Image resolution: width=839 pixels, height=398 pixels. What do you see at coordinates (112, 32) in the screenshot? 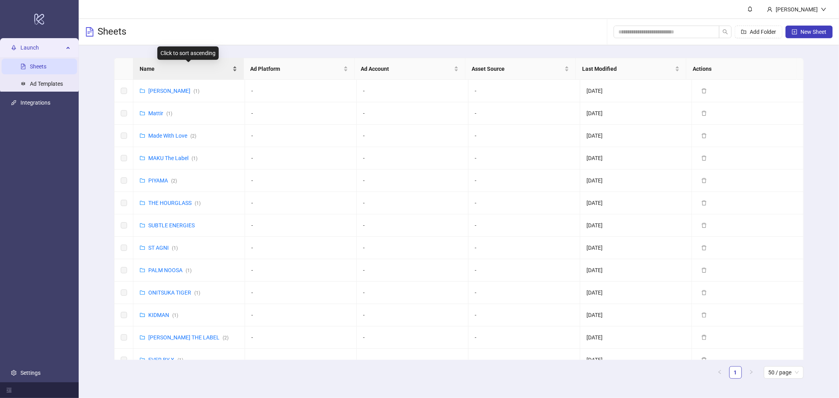
I see `h3: Sheets` at bounding box center [112, 32].